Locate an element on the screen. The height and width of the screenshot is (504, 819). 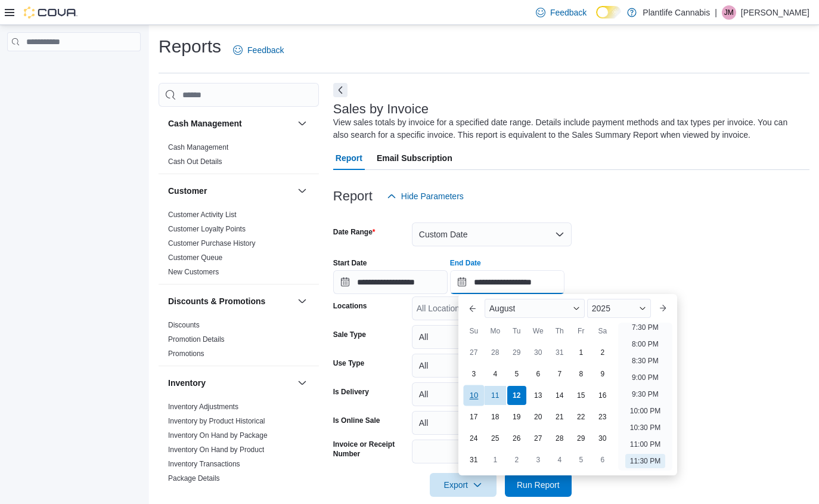
a: Inventory by Product Historical is located at coordinates (216, 421).